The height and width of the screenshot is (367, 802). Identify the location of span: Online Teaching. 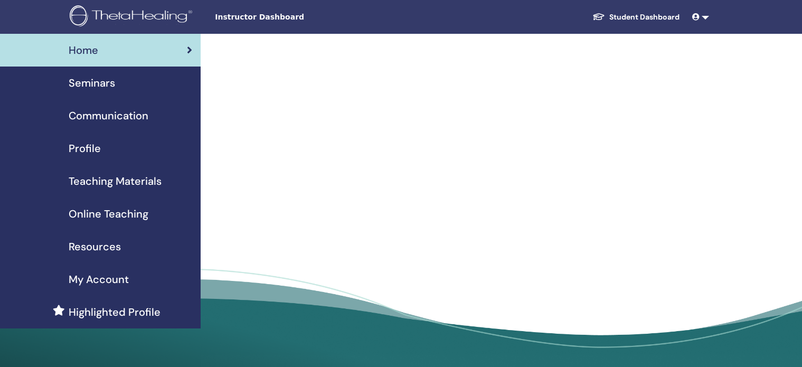
(108, 214).